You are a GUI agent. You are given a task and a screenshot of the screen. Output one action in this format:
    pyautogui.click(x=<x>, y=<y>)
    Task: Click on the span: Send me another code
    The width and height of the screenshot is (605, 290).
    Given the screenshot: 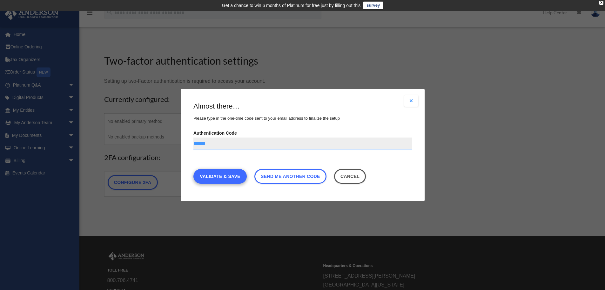 What is the action you would take?
    pyautogui.click(x=291, y=176)
    